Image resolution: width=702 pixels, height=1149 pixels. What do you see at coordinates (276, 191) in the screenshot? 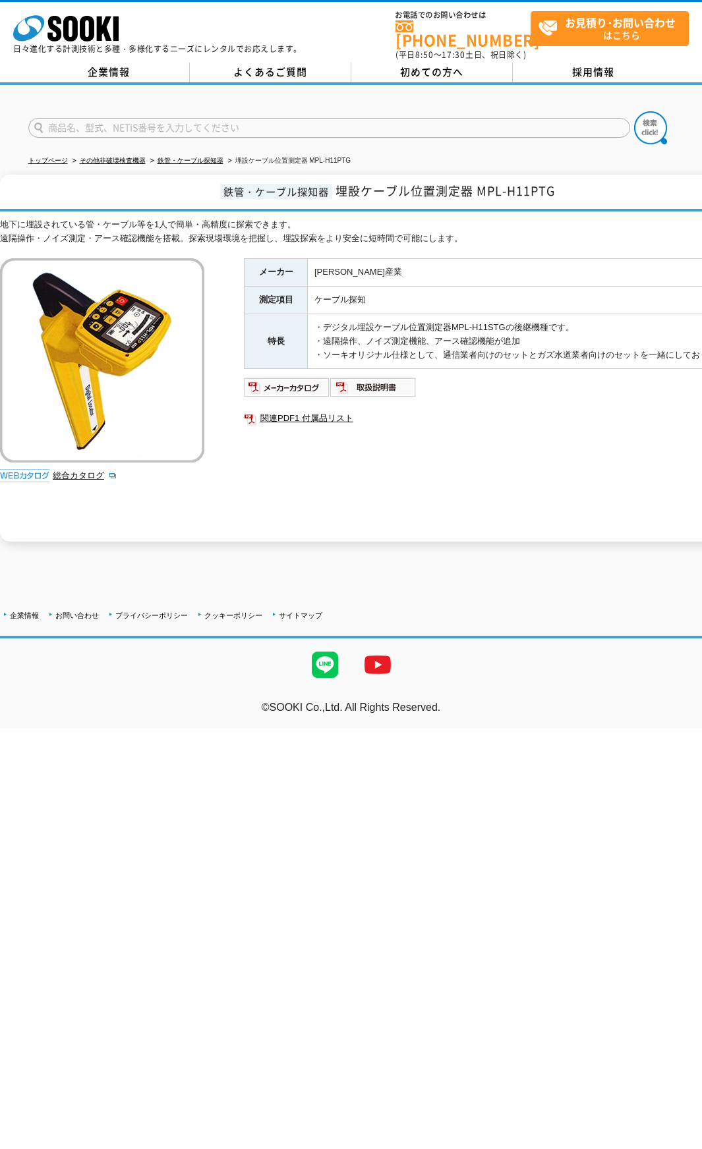
I see `span: 鉄管・ケーブル探知器` at bounding box center [276, 191].